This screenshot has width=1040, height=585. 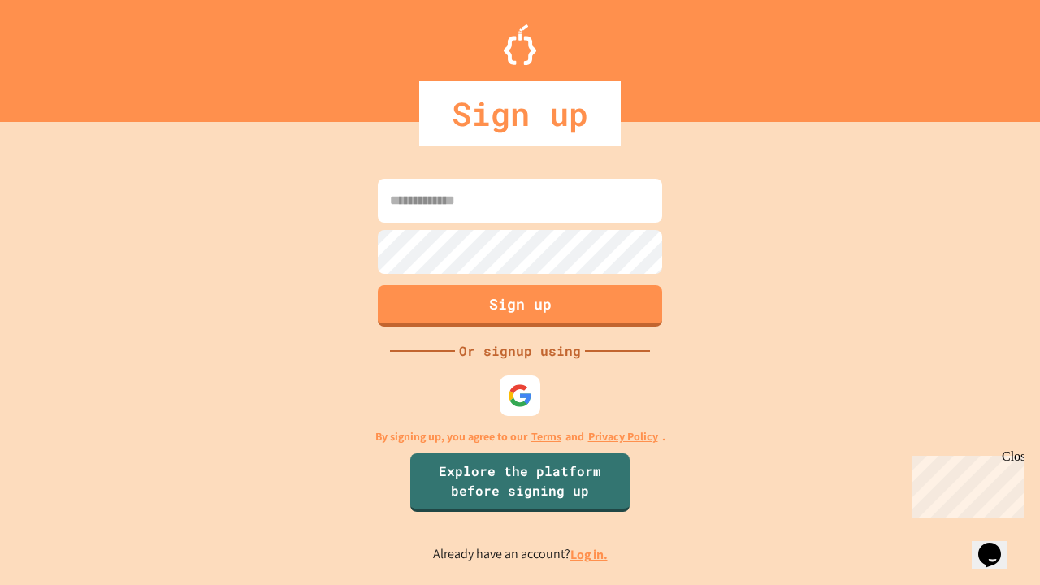 I want to click on div: Or signup using, so click(x=520, y=351).